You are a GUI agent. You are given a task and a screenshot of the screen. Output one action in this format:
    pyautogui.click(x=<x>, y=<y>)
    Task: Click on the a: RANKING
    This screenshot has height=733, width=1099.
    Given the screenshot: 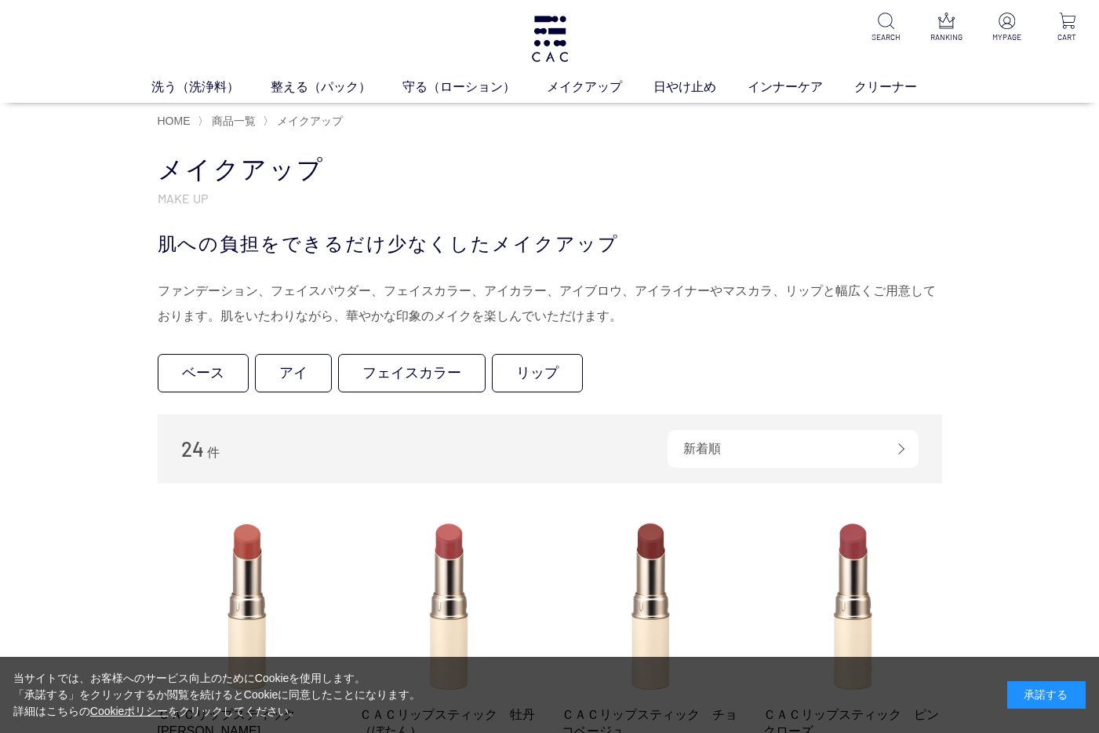 What is the action you would take?
    pyautogui.click(x=946, y=27)
    